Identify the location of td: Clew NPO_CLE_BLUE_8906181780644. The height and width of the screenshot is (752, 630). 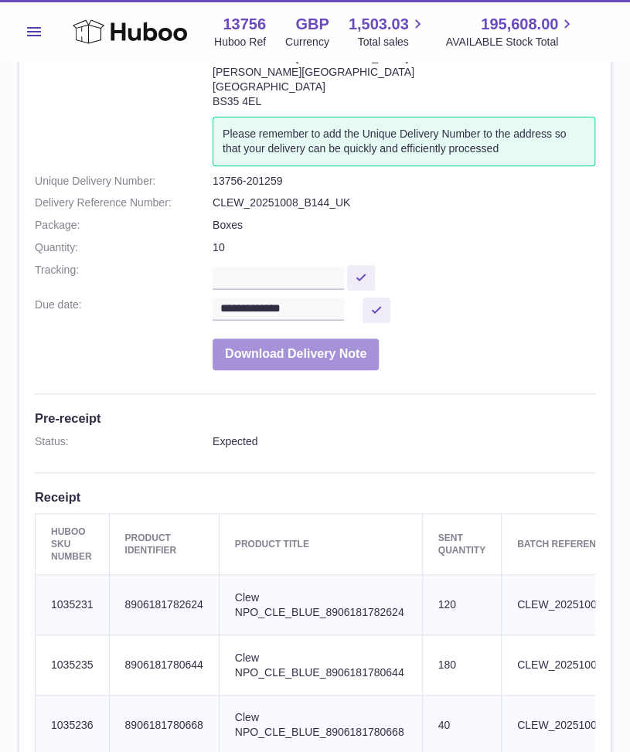
(320, 665).